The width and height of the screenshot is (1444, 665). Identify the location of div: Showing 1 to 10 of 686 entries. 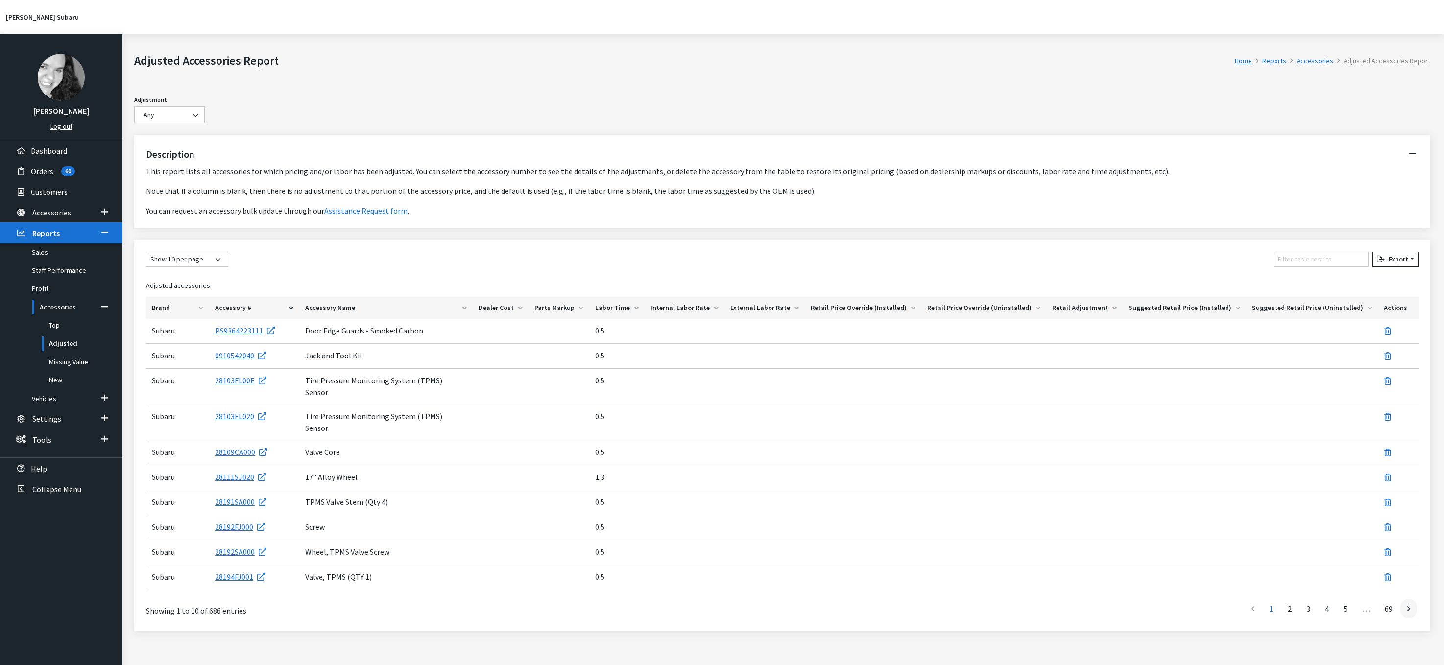
(407, 607).